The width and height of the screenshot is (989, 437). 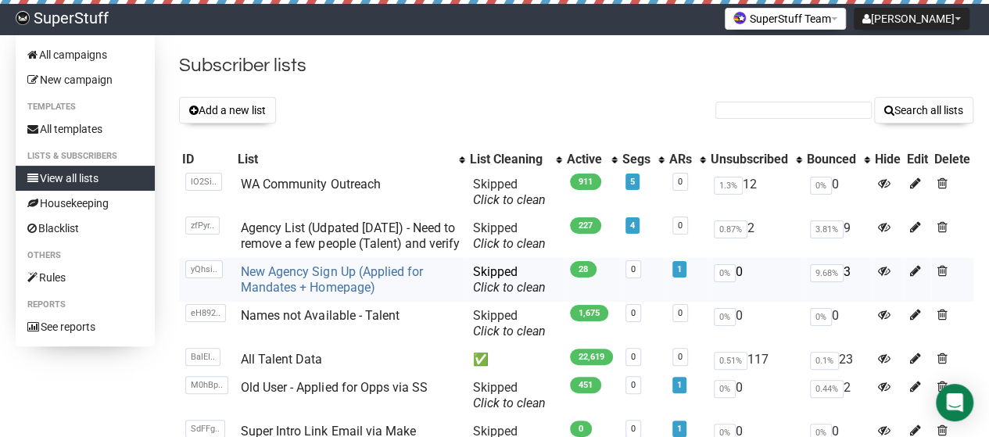 What do you see at coordinates (206, 313) in the screenshot?
I see `span: eH892..` at bounding box center [206, 313].